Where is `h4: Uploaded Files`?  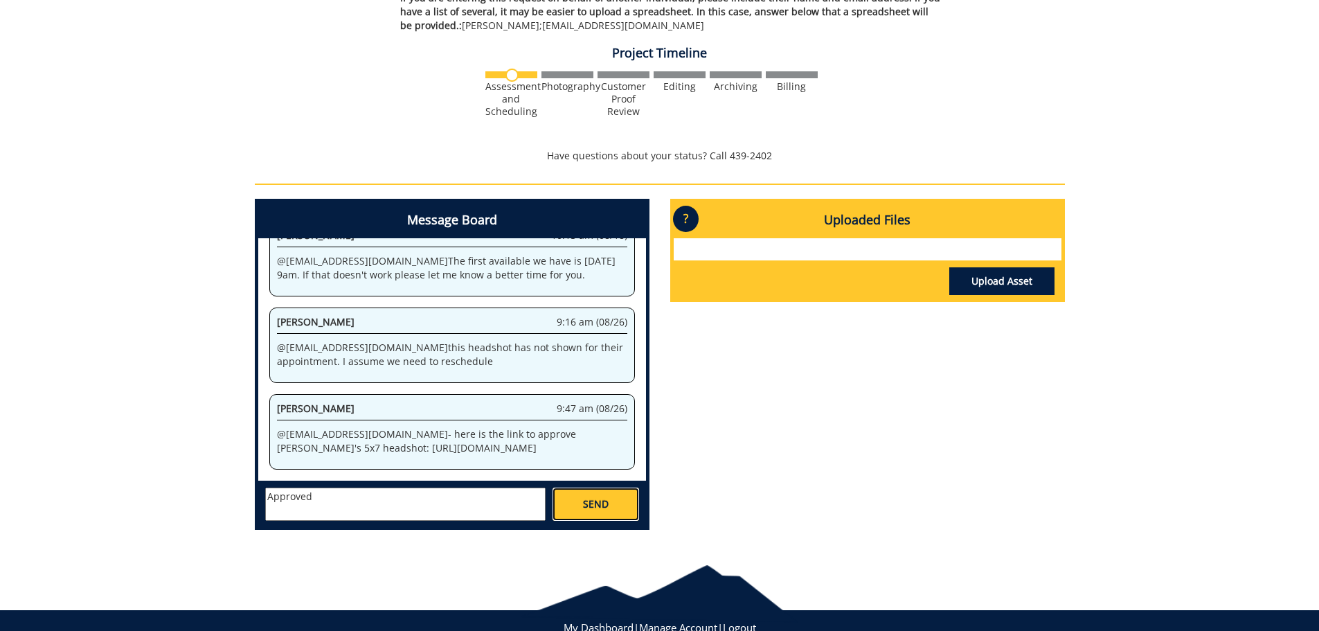
h4: Uploaded Files is located at coordinates (867, 220).